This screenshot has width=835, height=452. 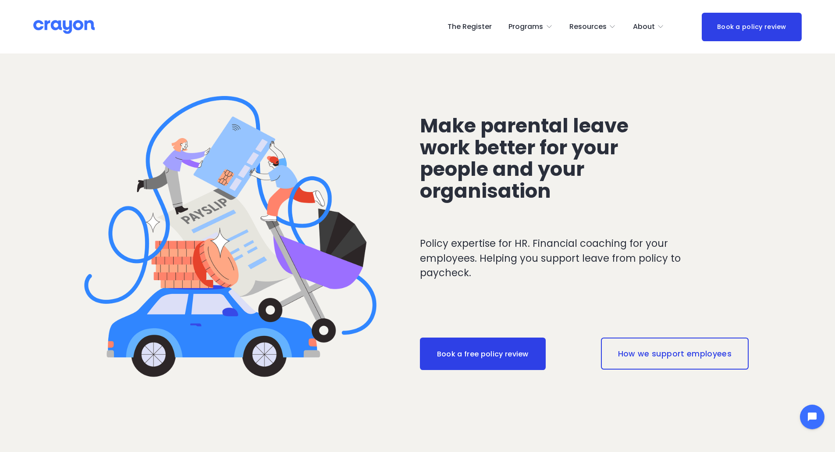 I want to click on span: About, so click(x=644, y=27).